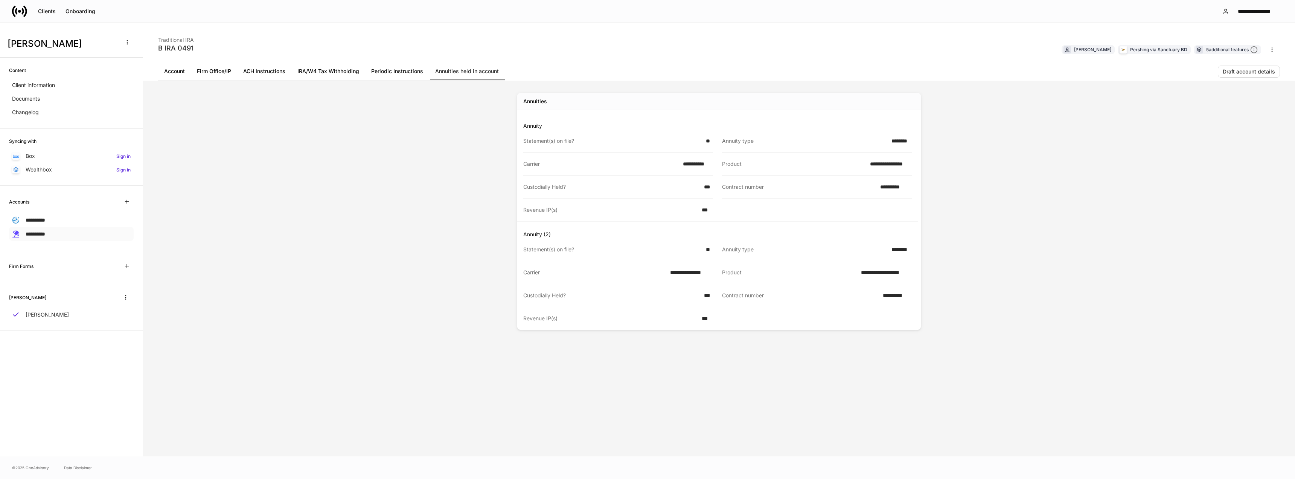 Image resolution: width=1295 pixels, height=479 pixels. I want to click on div: Draft account details, so click(1249, 72).